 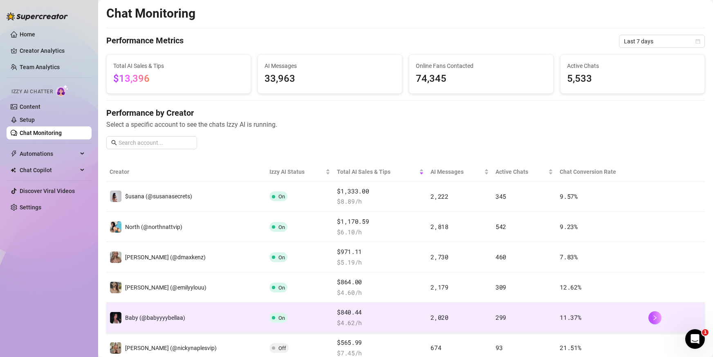 What do you see at coordinates (116, 318) in the screenshot?
I see `img: Baby (@babyyyybellaa)` at bounding box center [116, 318].